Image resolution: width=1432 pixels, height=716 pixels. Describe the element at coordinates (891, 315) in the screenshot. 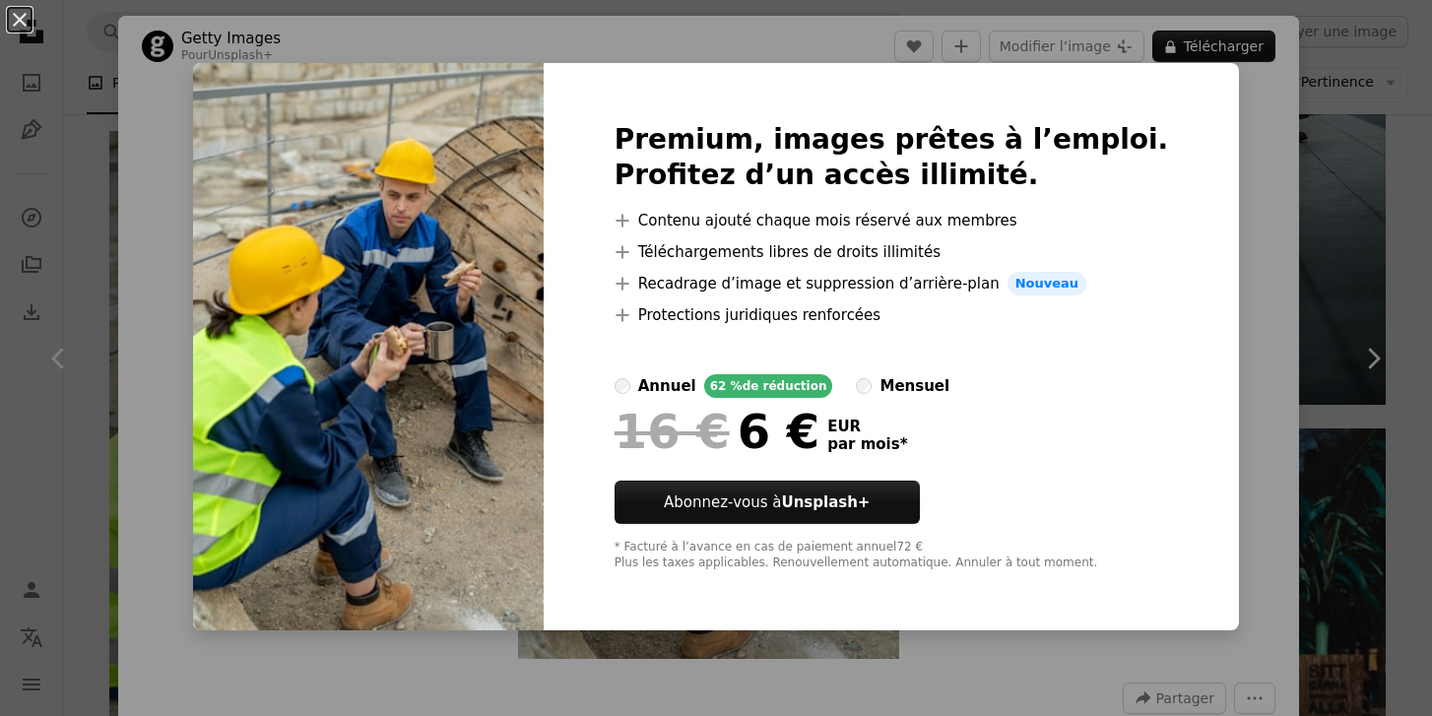

I see `li: Protections juridiques renforcées` at that location.